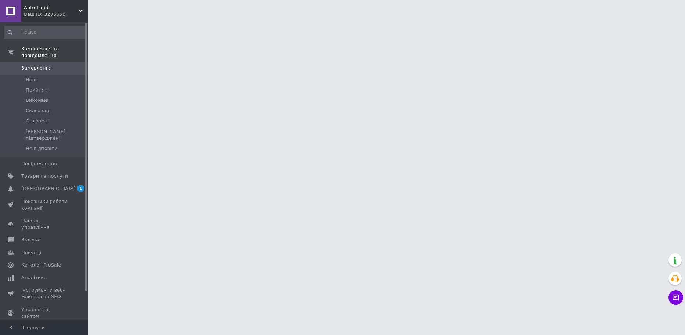 The height and width of the screenshot is (335, 685). I want to click on span: Показники роботи компанії, so click(44, 205).